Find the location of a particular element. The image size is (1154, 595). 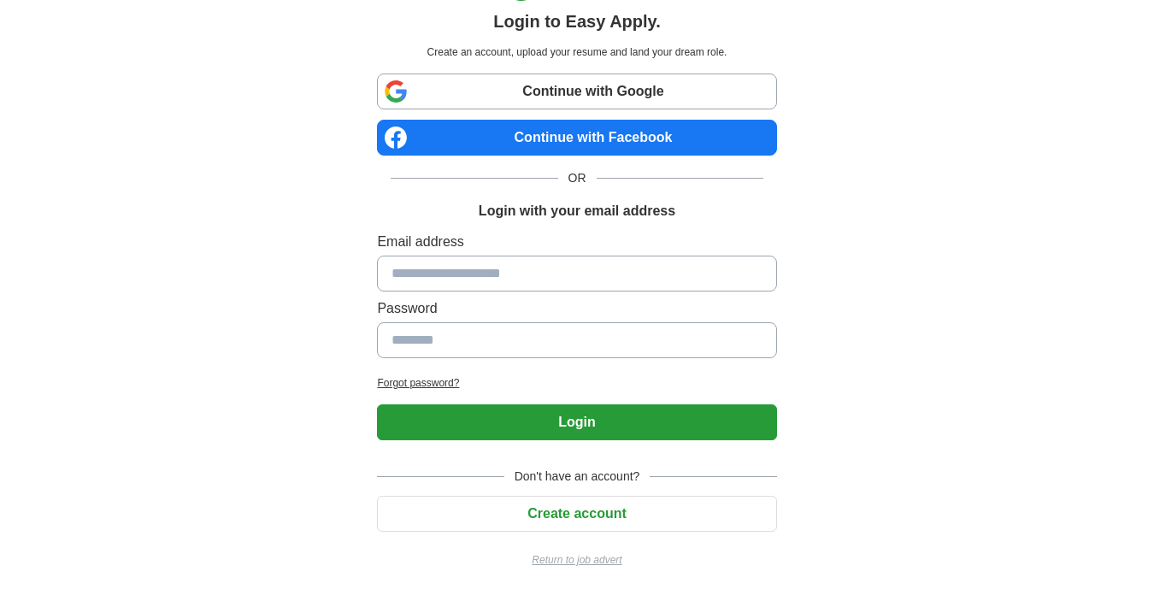

label: Password is located at coordinates (576, 309).